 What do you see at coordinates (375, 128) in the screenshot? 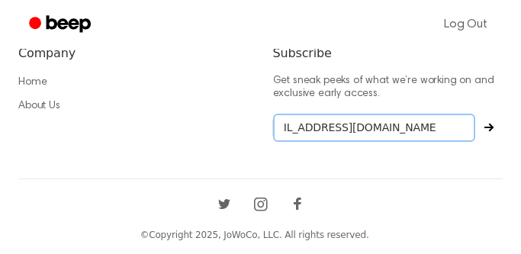
I see `input: Your email` at bounding box center [375, 128].